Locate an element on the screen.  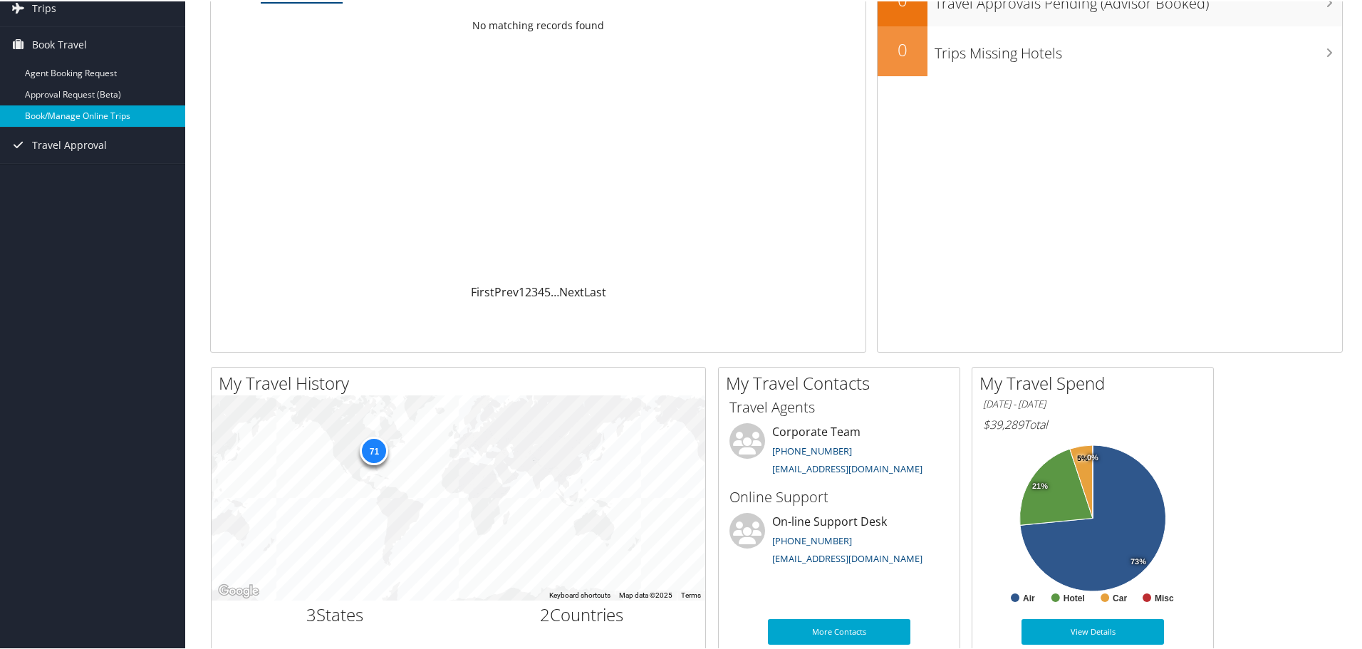
text: Hotel is located at coordinates (1074, 597).